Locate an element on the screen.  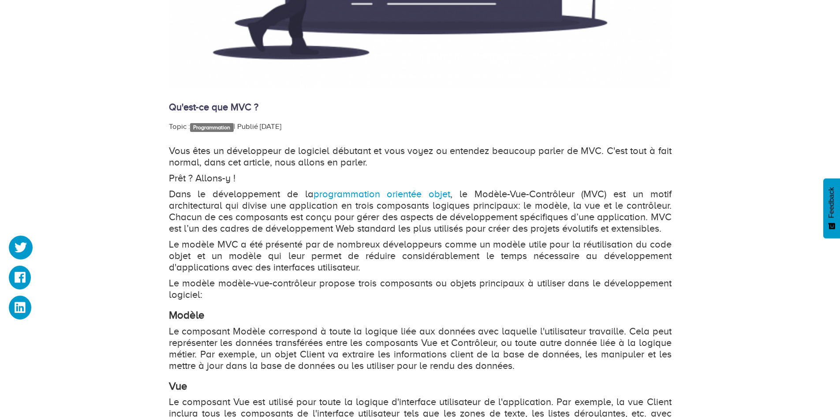
span: Feedback is located at coordinates (832, 202).